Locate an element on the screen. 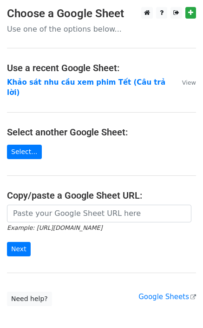 Image resolution: width=203 pixels, height=328 pixels. input: Next is located at coordinates (19, 249).